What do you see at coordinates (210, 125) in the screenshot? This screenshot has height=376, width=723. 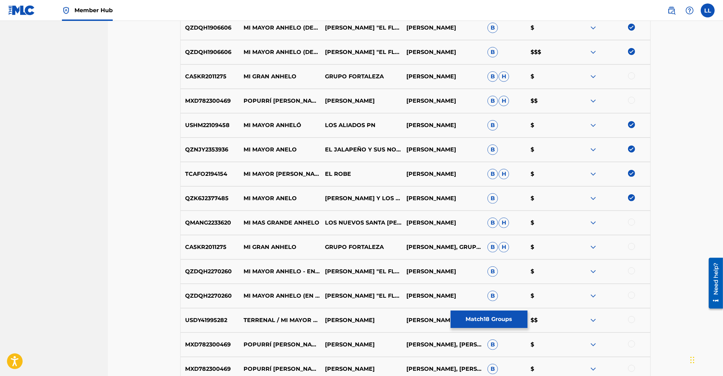 I see `p: USHM22109458` at bounding box center [210, 125].